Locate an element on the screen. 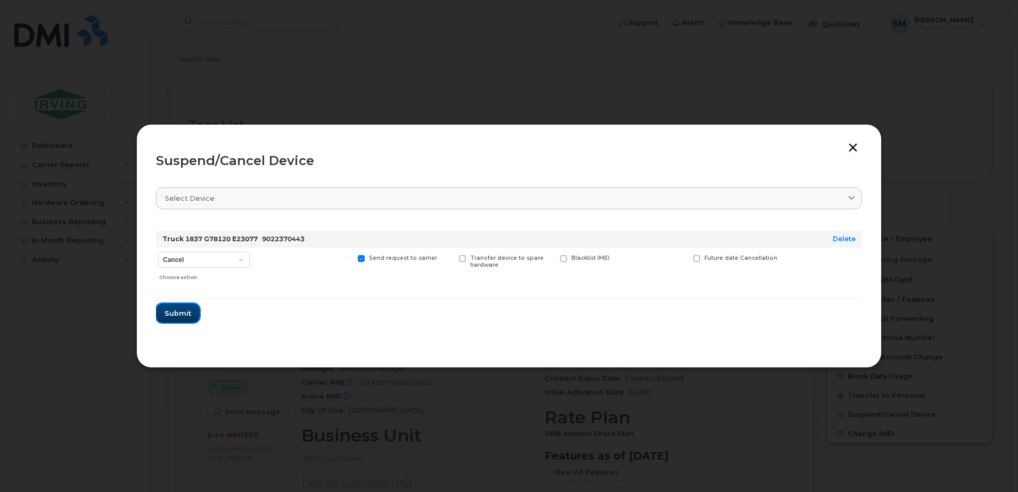  span: Select device is located at coordinates (189, 198).